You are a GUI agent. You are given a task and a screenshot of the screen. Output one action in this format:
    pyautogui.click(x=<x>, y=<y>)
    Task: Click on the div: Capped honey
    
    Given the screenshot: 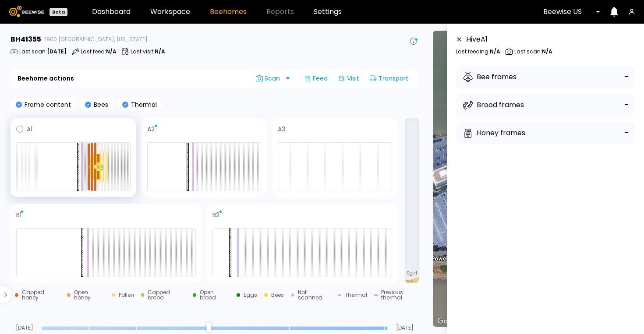 What is the action you would take?
    pyautogui.click(x=41, y=295)
    